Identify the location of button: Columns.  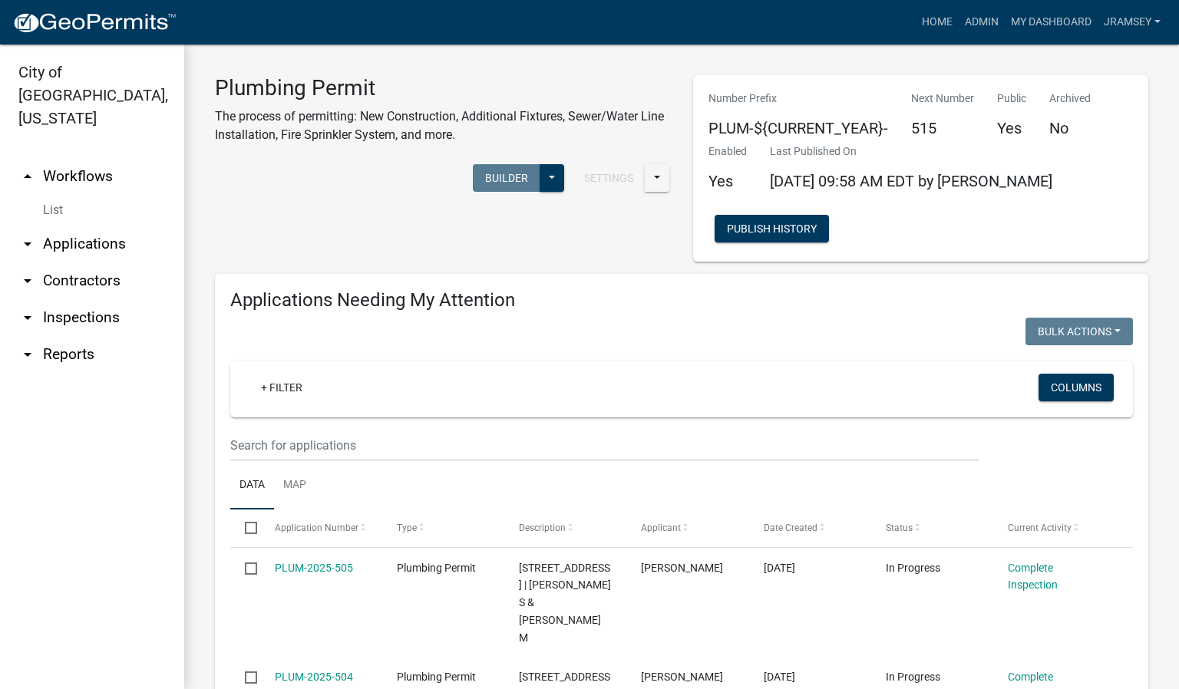
(1076, 388).